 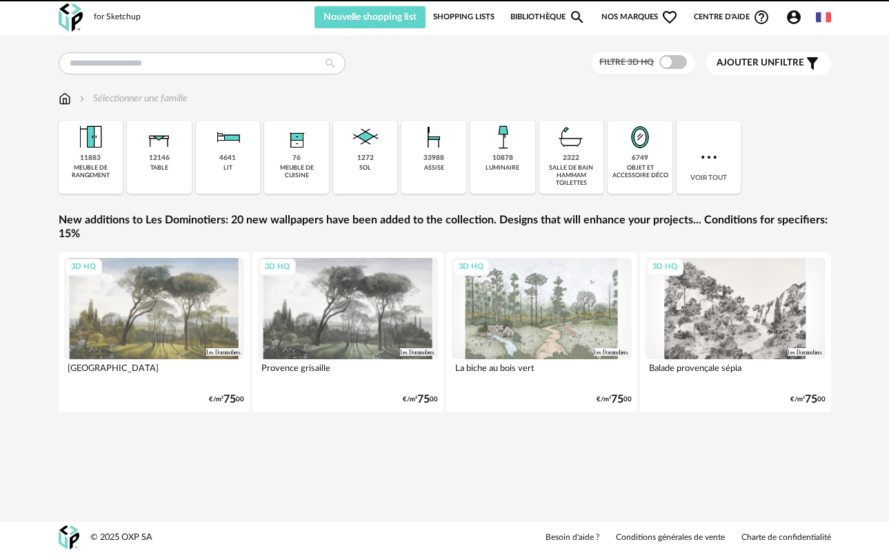 What do you see at coordinates (132, 99) in the screenshot?
I see `div: Sélectionner une famille` at bounding box center [132, 99].